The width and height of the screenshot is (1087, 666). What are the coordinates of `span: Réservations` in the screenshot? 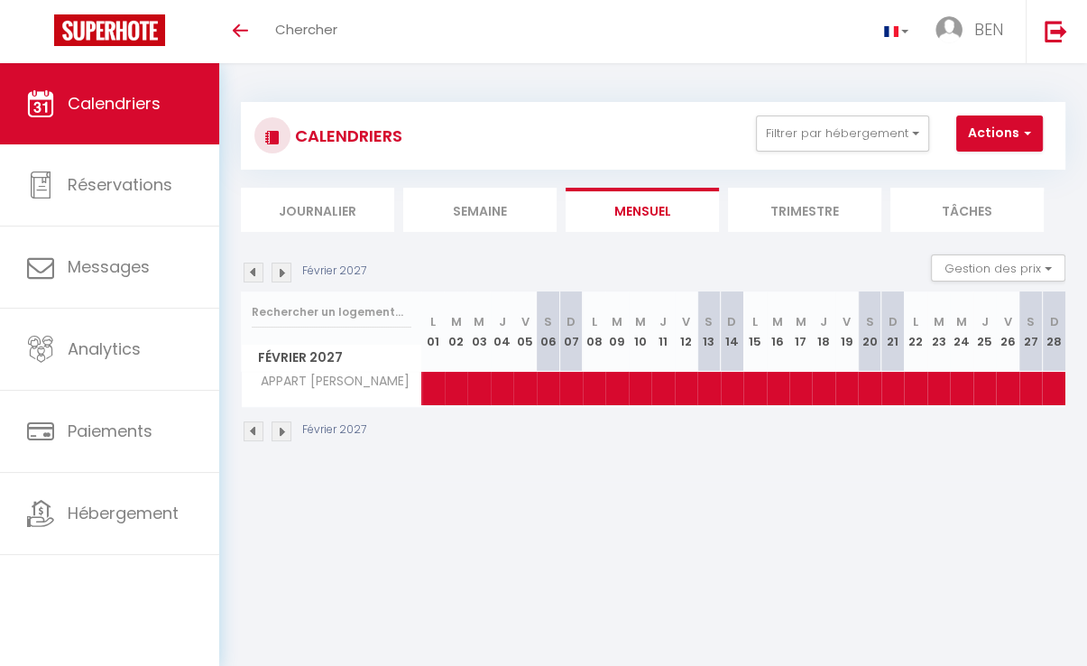 It's located at (120, 184).